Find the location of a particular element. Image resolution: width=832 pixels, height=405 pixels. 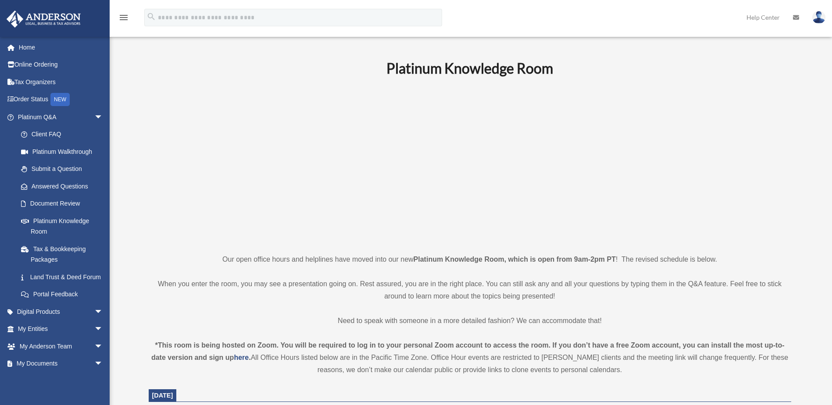

p: Our open office hours and helplines have moved into our new ! The revised schedule is below. is located at coordinates (470, 260).